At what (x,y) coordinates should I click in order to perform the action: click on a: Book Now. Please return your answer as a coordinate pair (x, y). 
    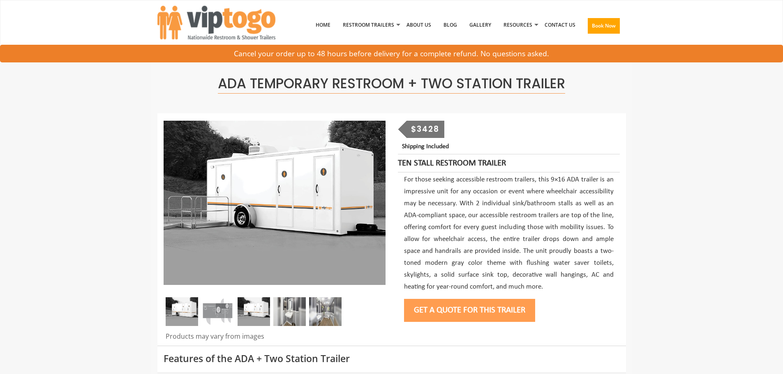
    Looking at the image, I should click on (604, 28).